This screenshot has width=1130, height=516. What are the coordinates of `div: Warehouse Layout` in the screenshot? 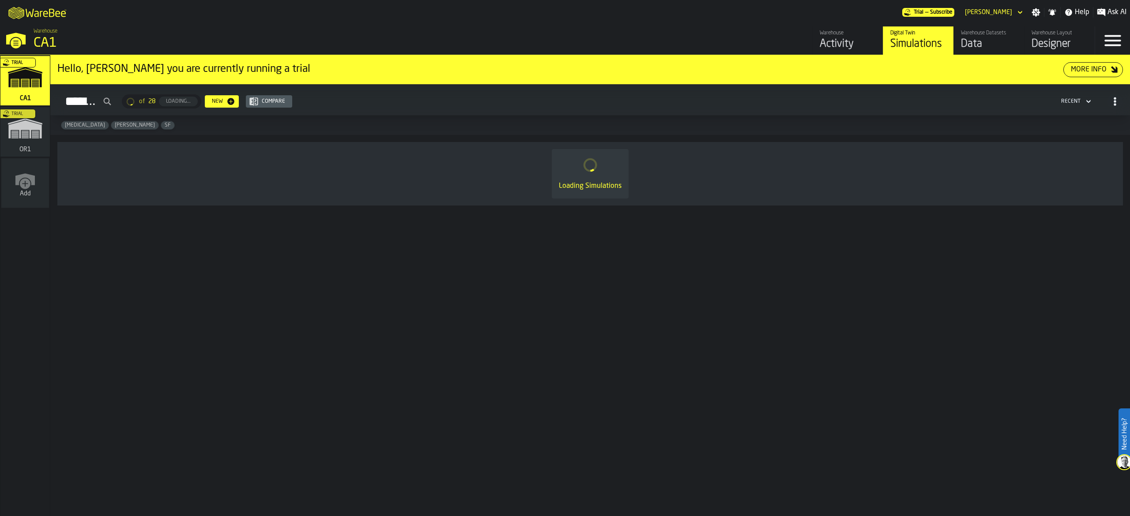 It's located at (1059, 33).